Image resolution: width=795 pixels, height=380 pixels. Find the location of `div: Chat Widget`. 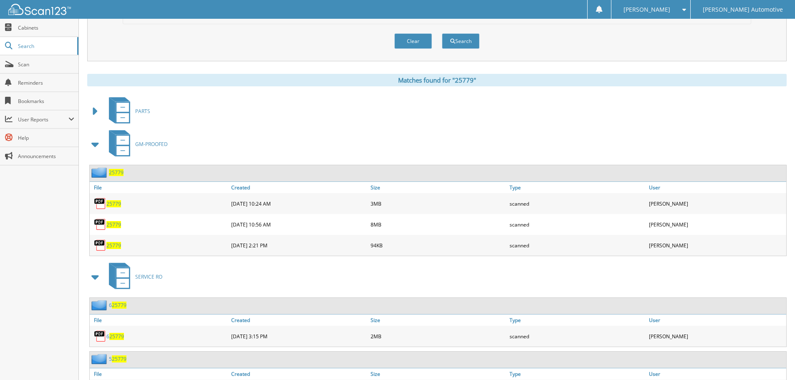

div: Chat Widget is located at coordinates (774, 360).